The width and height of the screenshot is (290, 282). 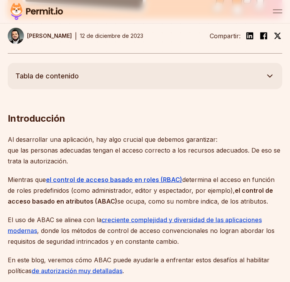 I want to click on font: El uso de ABAC se alinea con la, so click(x=54, y=220).